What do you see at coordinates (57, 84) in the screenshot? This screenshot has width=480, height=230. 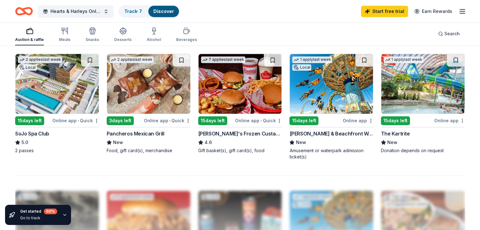 I see `img: Image for SoJo Spa Club` at bounding box center [57, 84].